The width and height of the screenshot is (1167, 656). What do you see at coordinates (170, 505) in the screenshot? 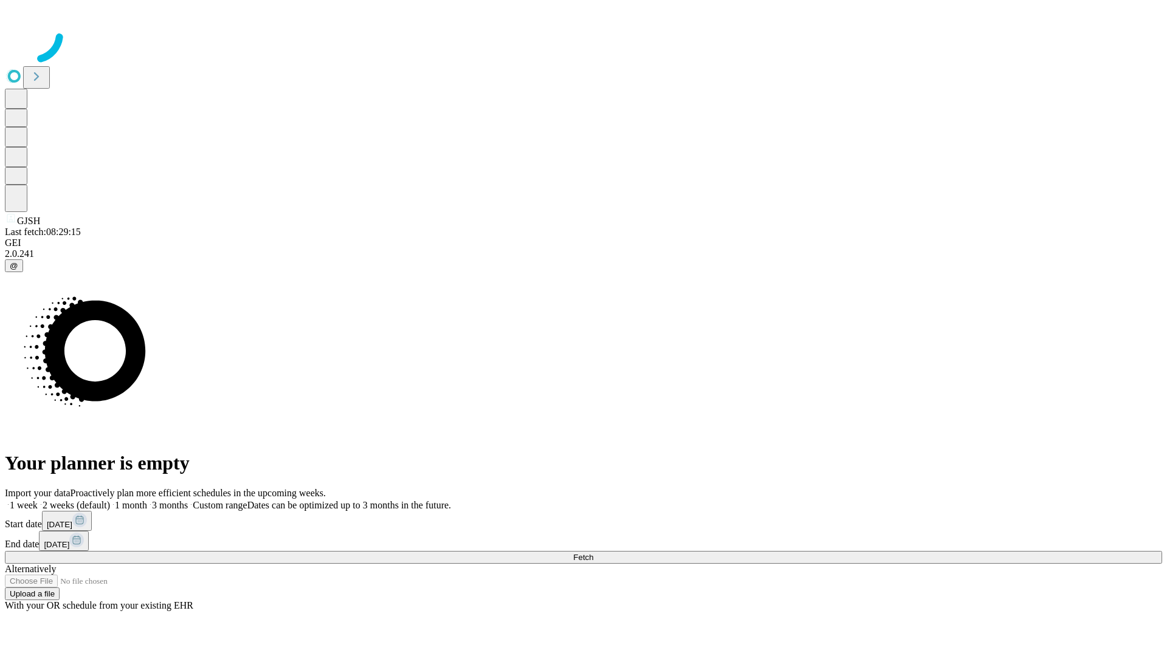
I see `span: 3 months` at bounding box center [170, 505].